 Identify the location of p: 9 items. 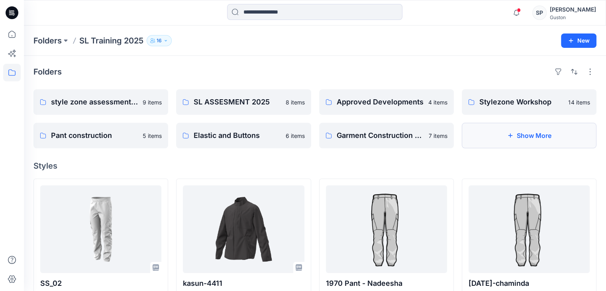
(152, 102).